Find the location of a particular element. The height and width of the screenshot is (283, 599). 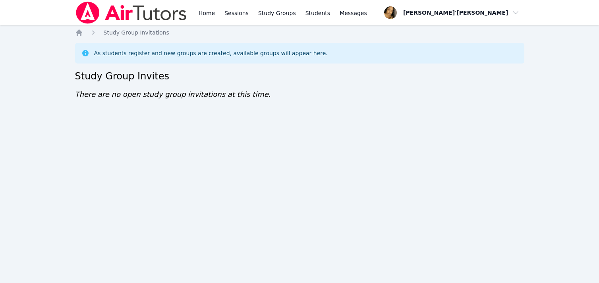

h2: Study Group Invites is located at coordinates (300, 76).